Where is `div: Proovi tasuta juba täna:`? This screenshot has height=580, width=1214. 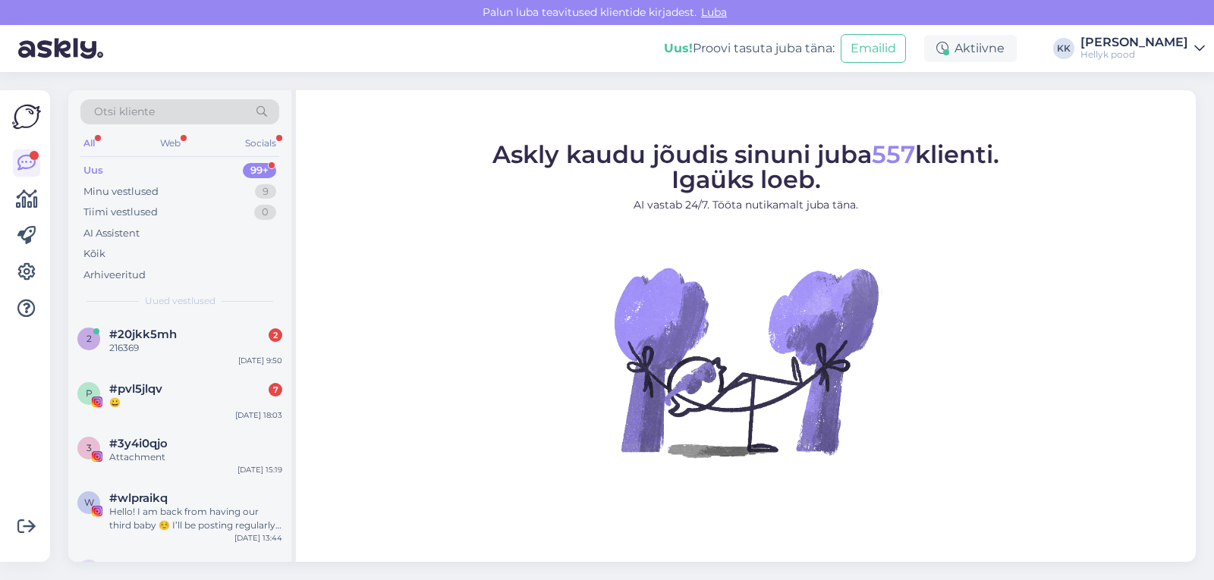 div: Proovi tasuta juba täna: is located at coordinates (749, 49).